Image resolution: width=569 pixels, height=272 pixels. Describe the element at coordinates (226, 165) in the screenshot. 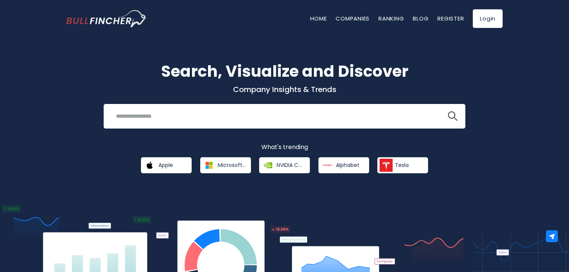

I see `a: Microsoft Corporation` at that location.